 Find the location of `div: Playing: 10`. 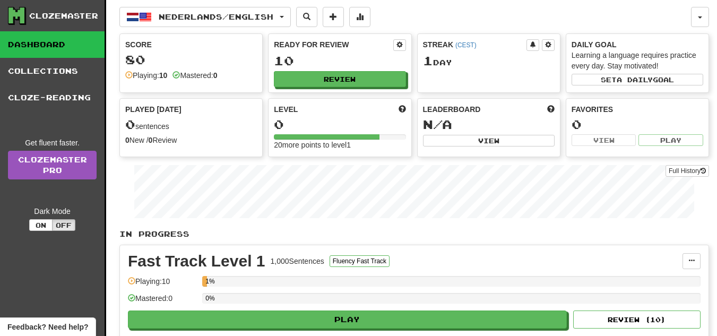

div: Playing: 10 is located at coordinates (162, 285).